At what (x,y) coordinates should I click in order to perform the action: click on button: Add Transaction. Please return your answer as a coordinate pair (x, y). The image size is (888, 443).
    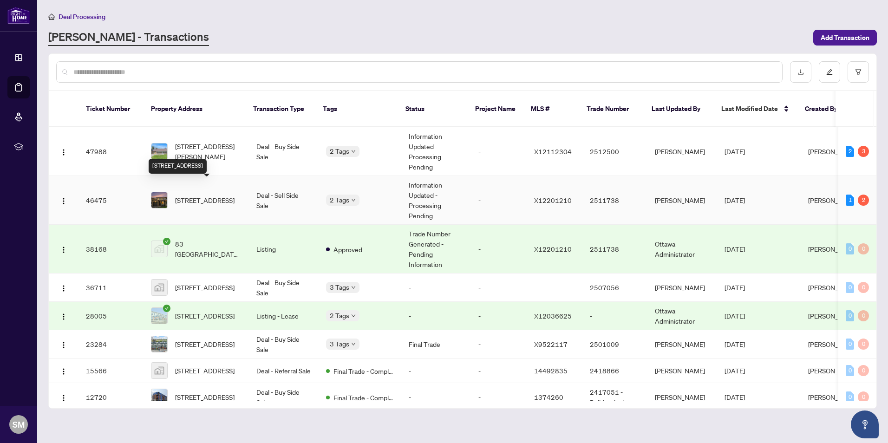
    Looking at the image, I should click on (845, 38).